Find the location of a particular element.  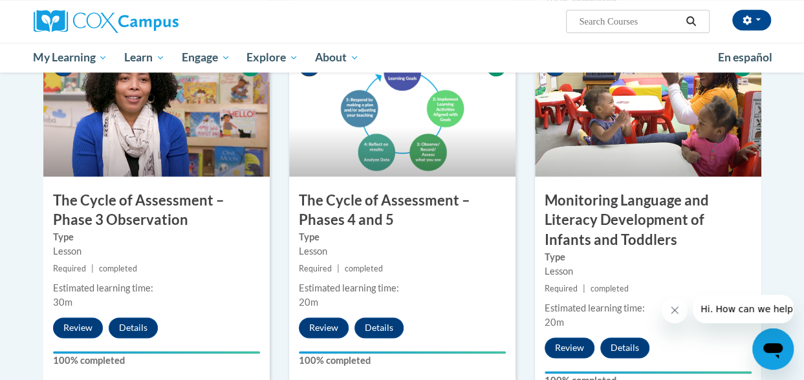

button: Account Settings is located at coordinates (752, 20).